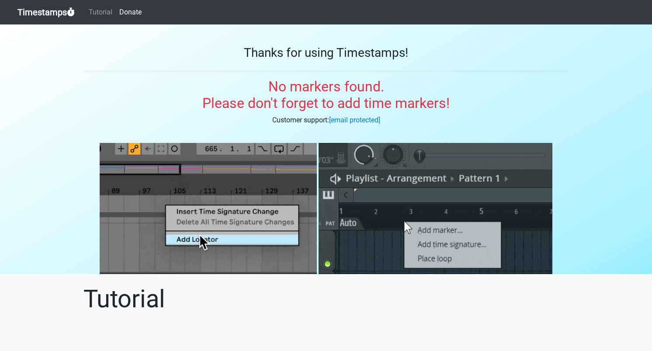  Describe the element at coordinates (130, 12) in the screenshot. I see `a: Donate` at that location.